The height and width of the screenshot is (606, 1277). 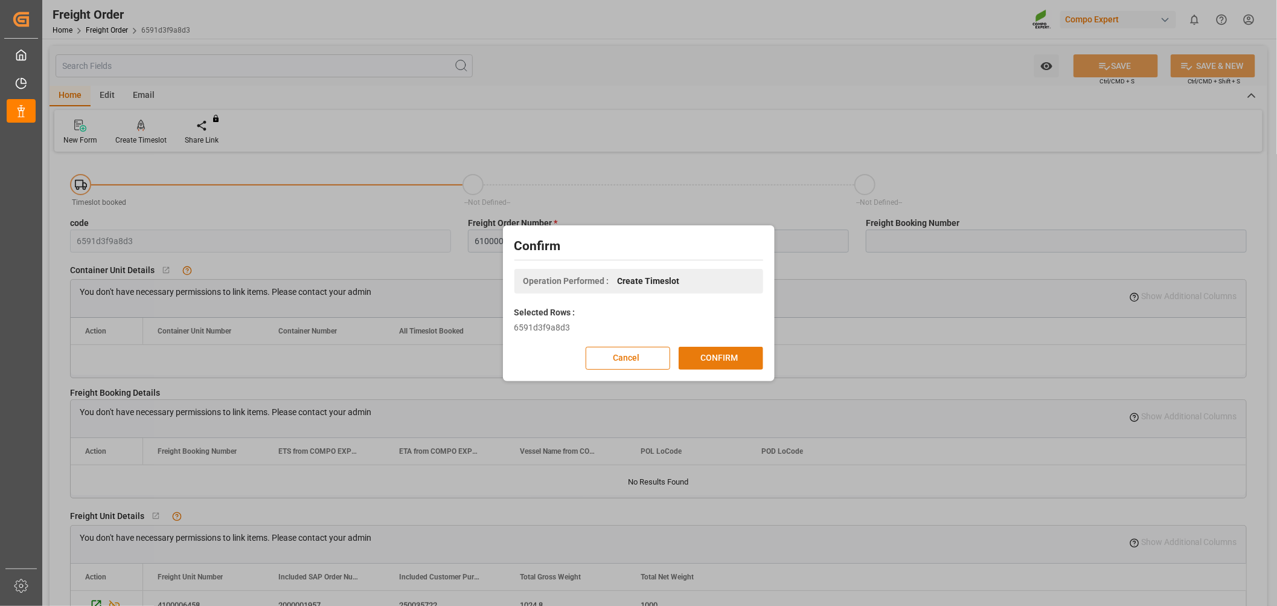 I want to click on label: Selected Rows :, so click(x=545, y=312).